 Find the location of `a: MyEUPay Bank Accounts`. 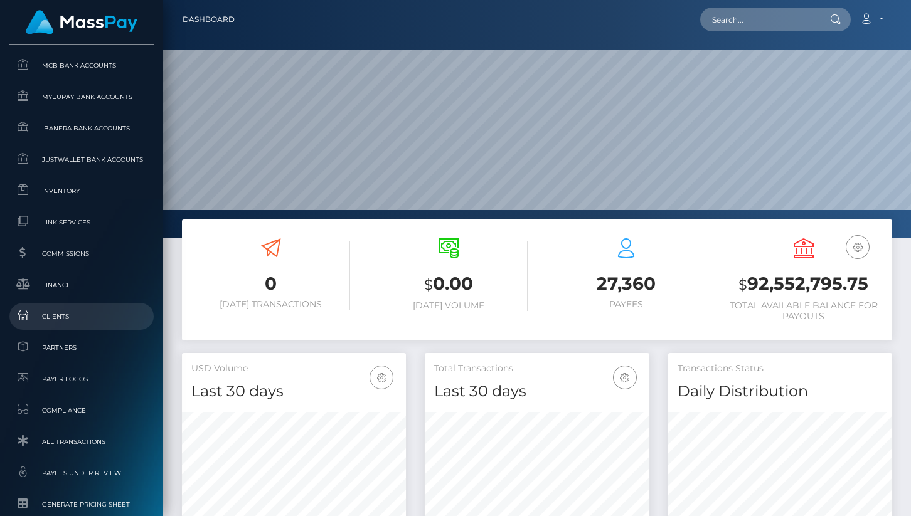

a: MyEUPay Bank Accounts is located at coordinates (82, 97).